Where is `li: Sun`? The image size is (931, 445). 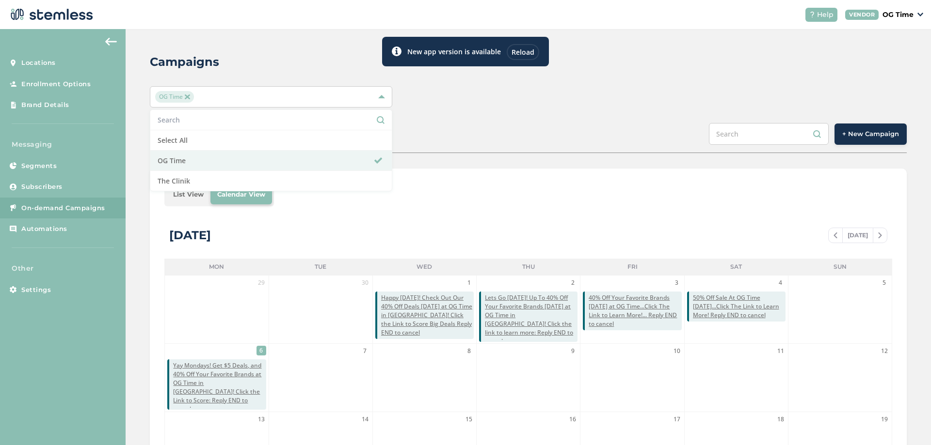
li: Sun is located at coordinates (840, 267).